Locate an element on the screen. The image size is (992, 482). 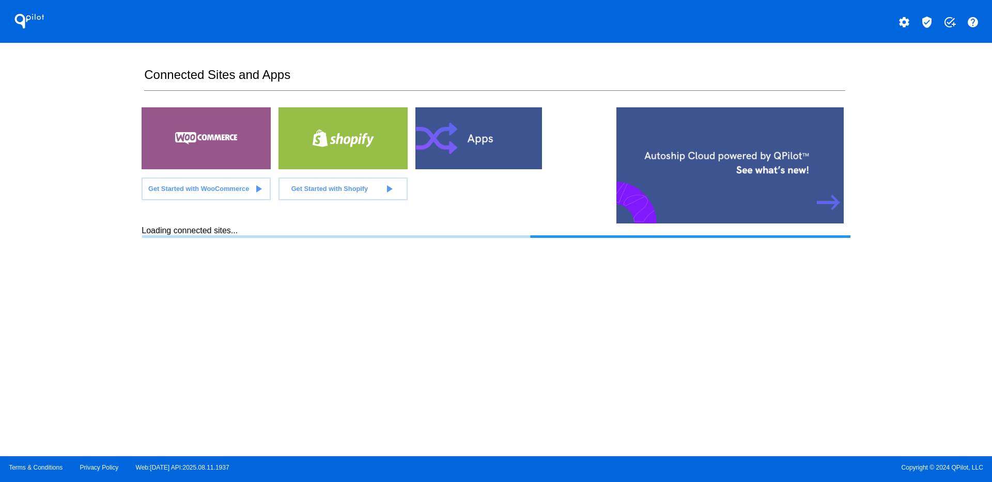
mat-icon: settings is located at coordinates (904, 22).